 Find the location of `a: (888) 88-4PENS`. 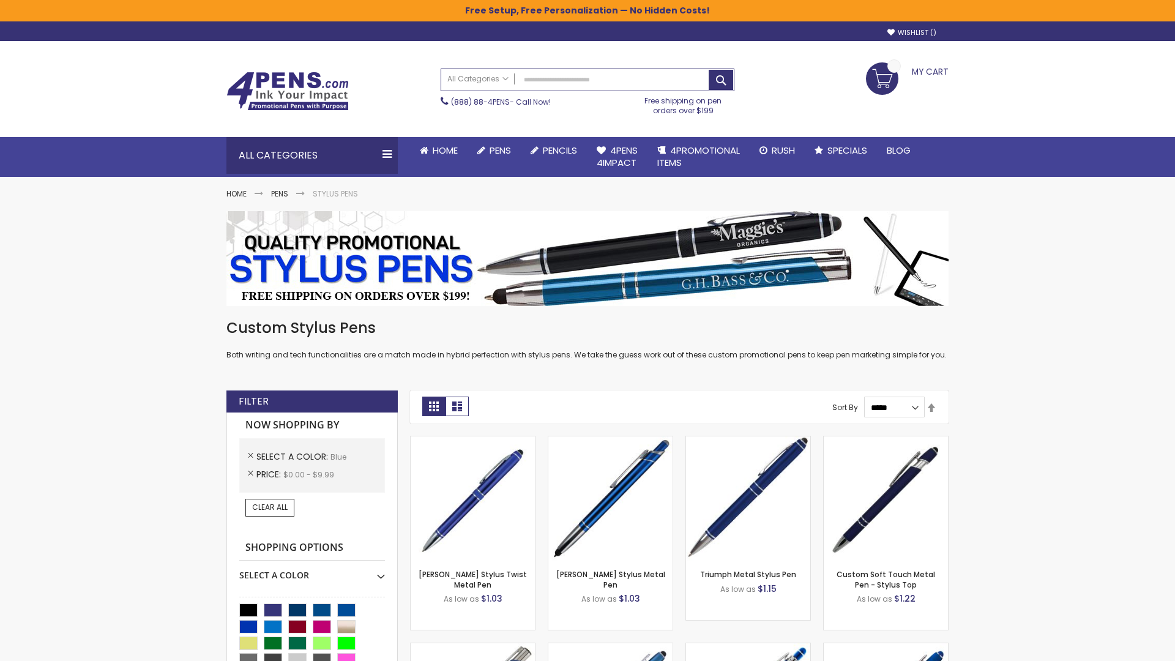

a: (888) 88-4PENS is located at coordinates (481, 102).